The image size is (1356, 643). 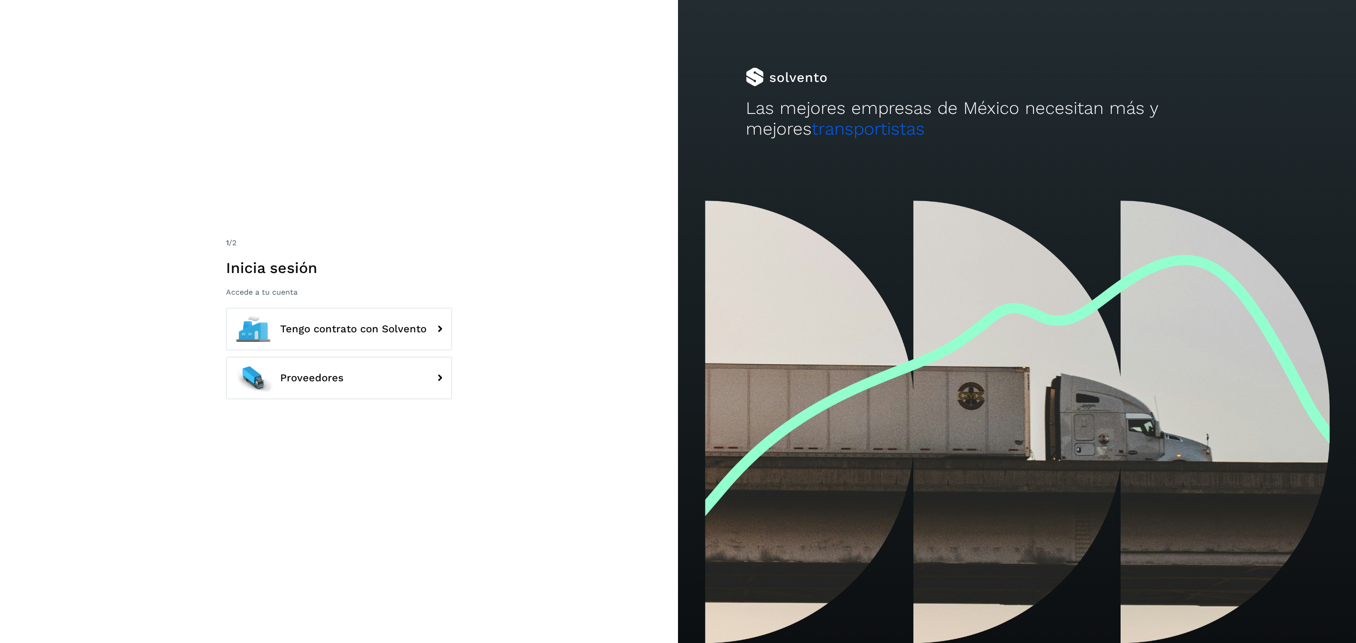 I want to click on button: Tengo contrato con Solvento, so click(x=339, y=329).